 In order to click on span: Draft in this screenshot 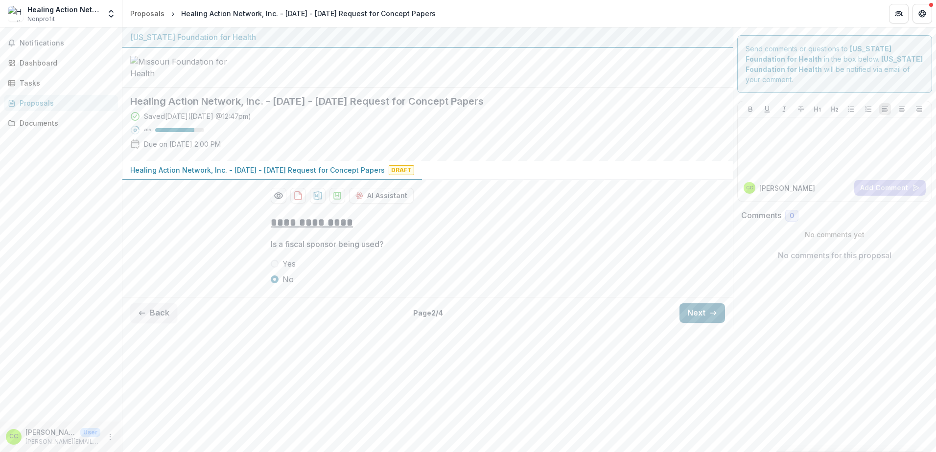, I will do `click(401, 170)`.